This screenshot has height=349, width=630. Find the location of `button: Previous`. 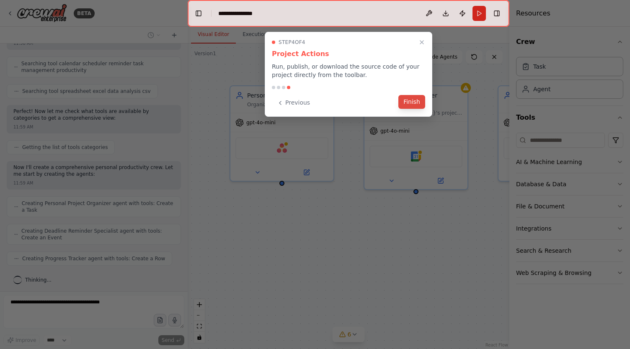

button: Previous is located at coordinates (293, 103).